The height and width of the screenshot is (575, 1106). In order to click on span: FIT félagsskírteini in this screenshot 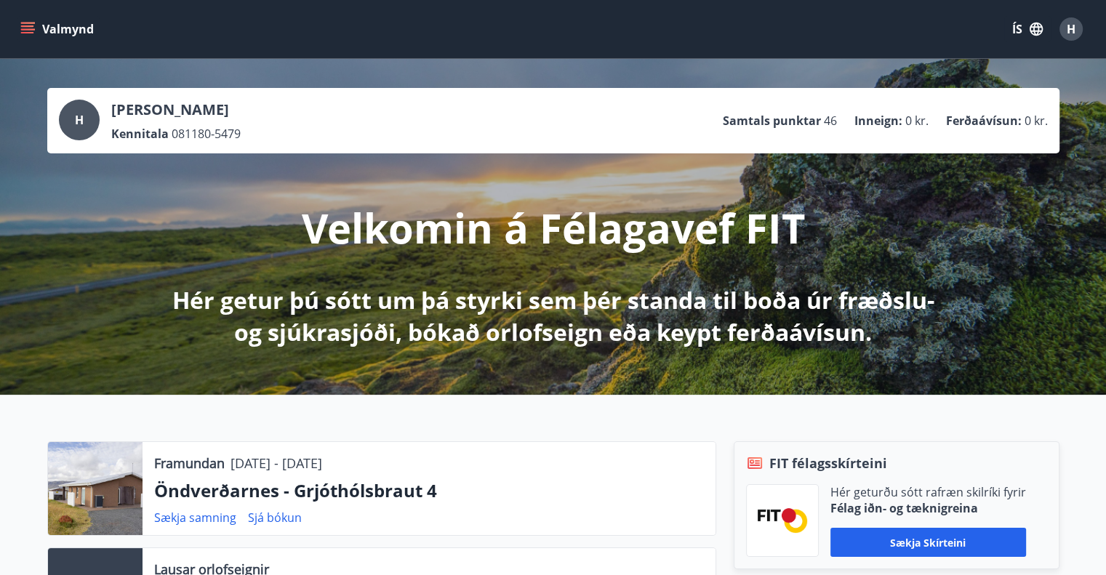, I will do `click(828, 463)`.